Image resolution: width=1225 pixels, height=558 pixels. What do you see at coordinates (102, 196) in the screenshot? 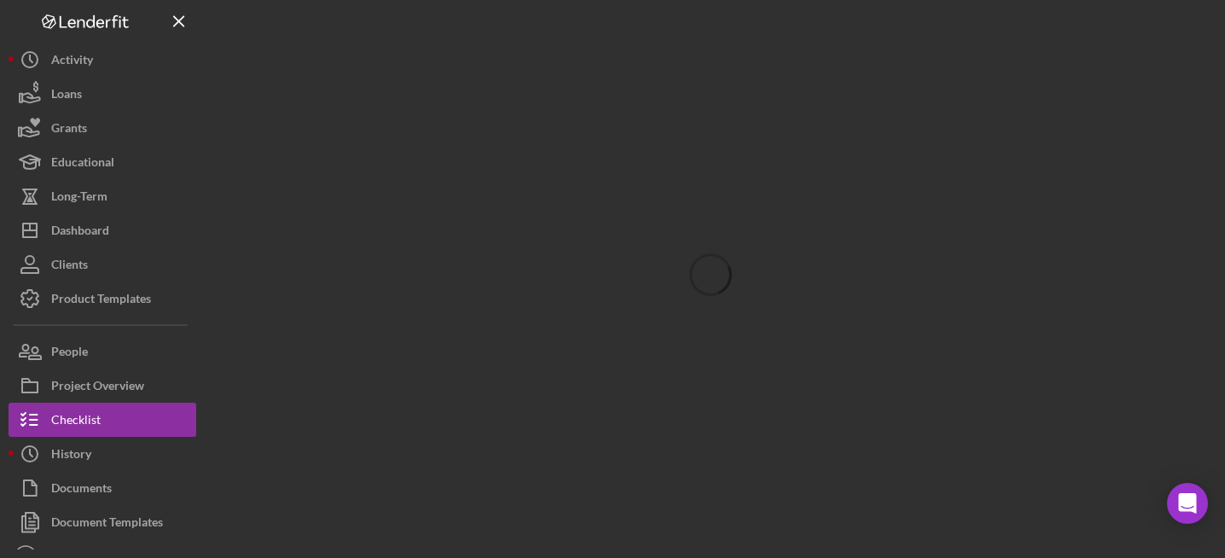
I see `a: Long-Term` at bounding box center [102, 196].